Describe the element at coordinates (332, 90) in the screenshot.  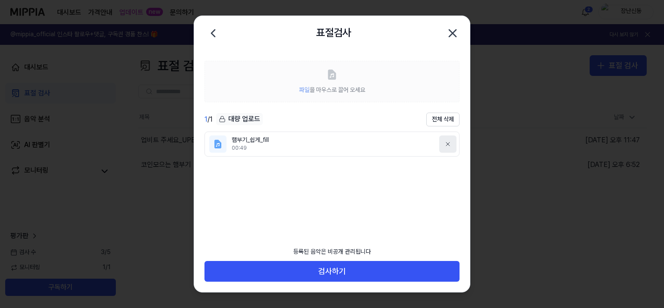
I see `span: 을 마우스로 끌어 오세요` at that location.